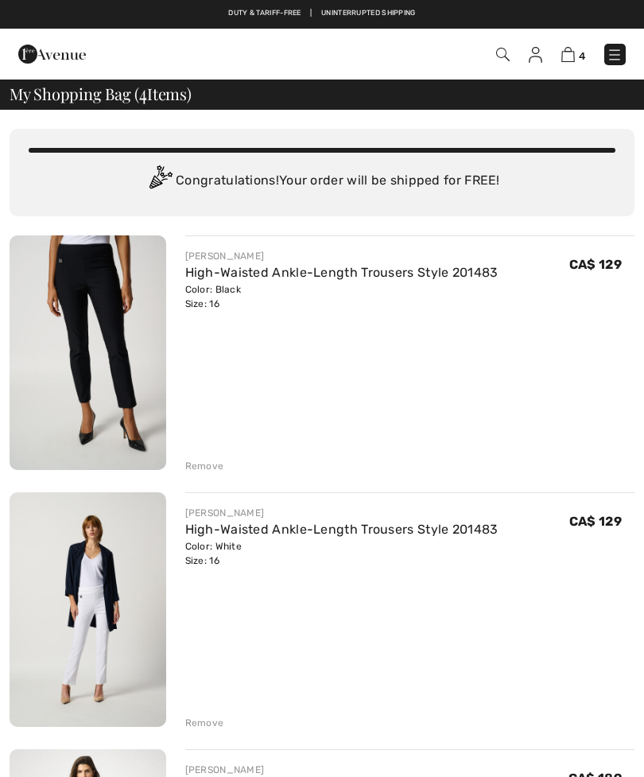 The image size is (644, 777). What do you see at coordinates (322, 181) in the screenshot?
I see `div: Congratulations! Your order will be shipped for FREE!` at bounding box center [322, 181].